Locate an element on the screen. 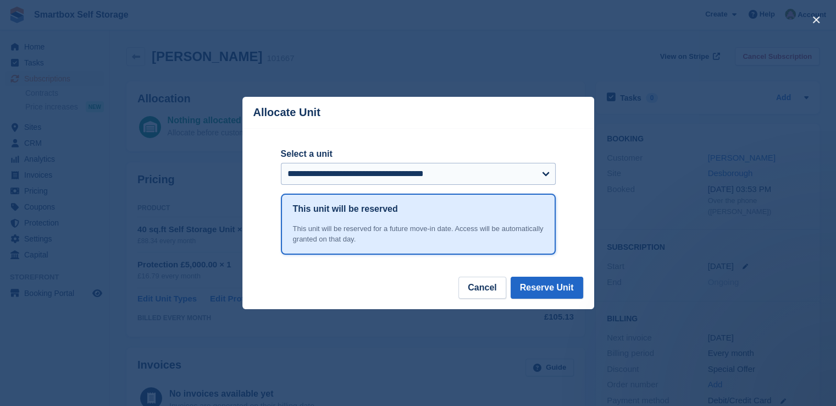 Image resolution: width=836 pixels, height=406 pixels. h1: This unit will be reserved is located at coordinates (345, 209).